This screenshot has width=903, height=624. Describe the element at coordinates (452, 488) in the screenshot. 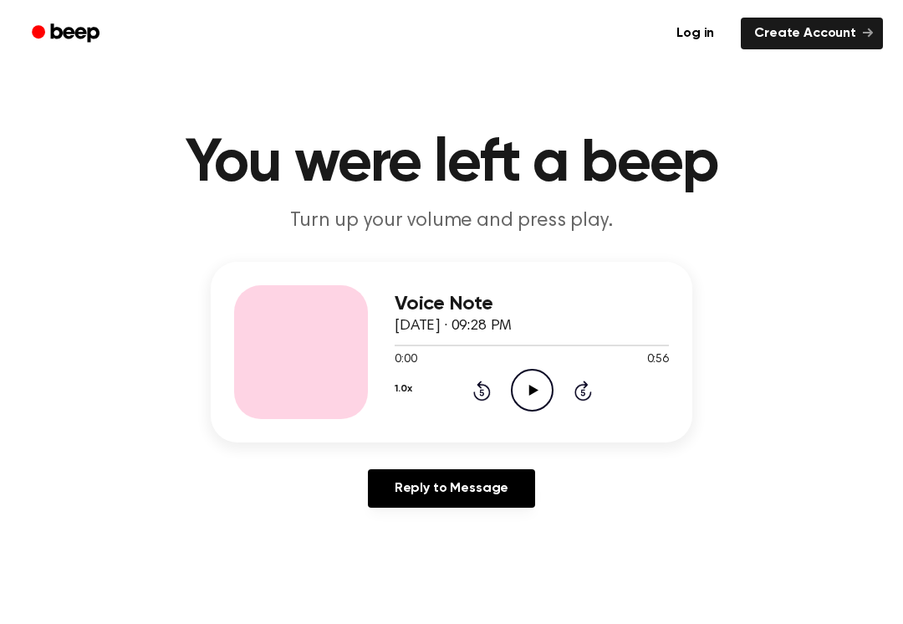

I see `a: Reply to Message` at that location.